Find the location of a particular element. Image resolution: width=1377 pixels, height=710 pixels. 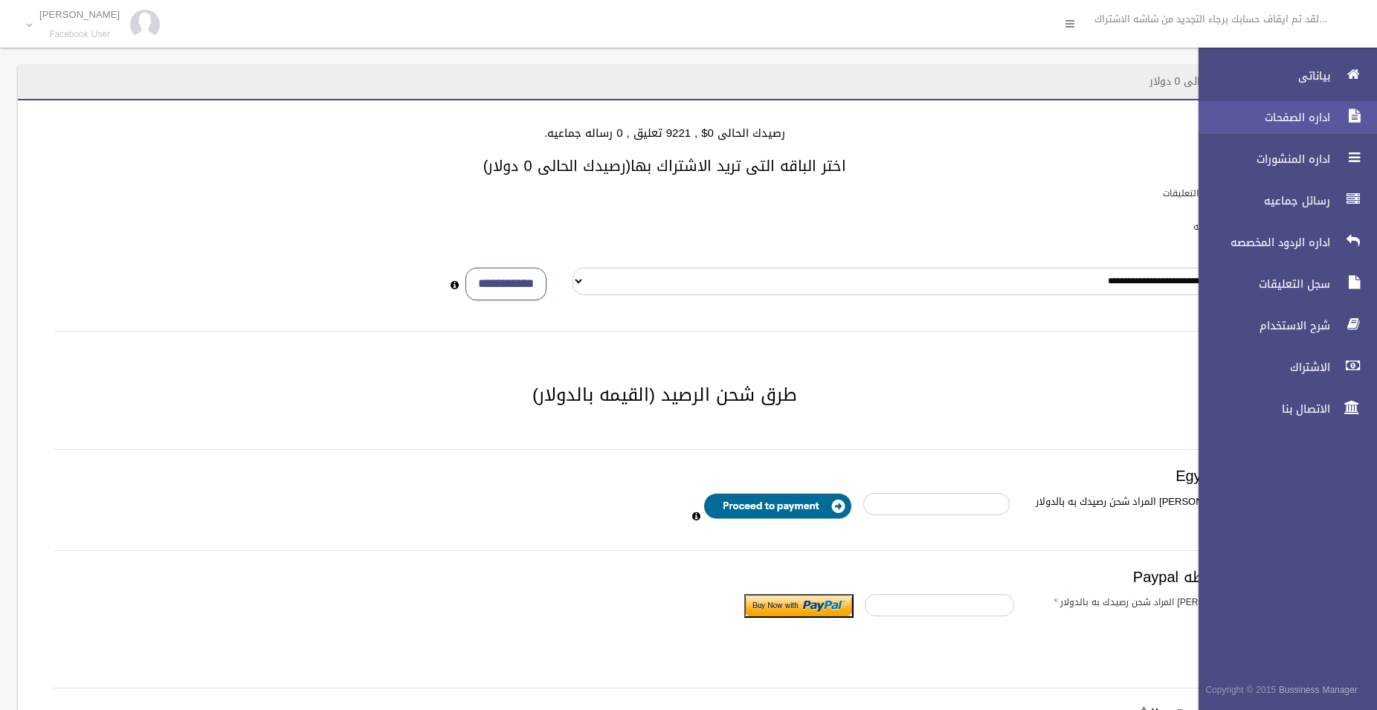

a: الاتصال بنا is located at coordinates (1281, 409).